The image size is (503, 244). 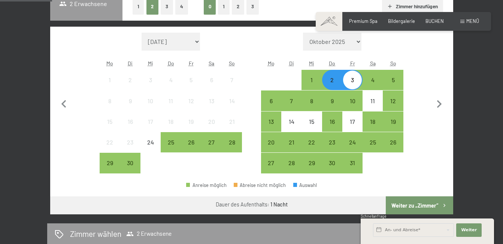 What do you see at coordinates (312, 142) in the screenshot?
I see `div: Wed Oct 22 2025` at bounding box center [312, 142].